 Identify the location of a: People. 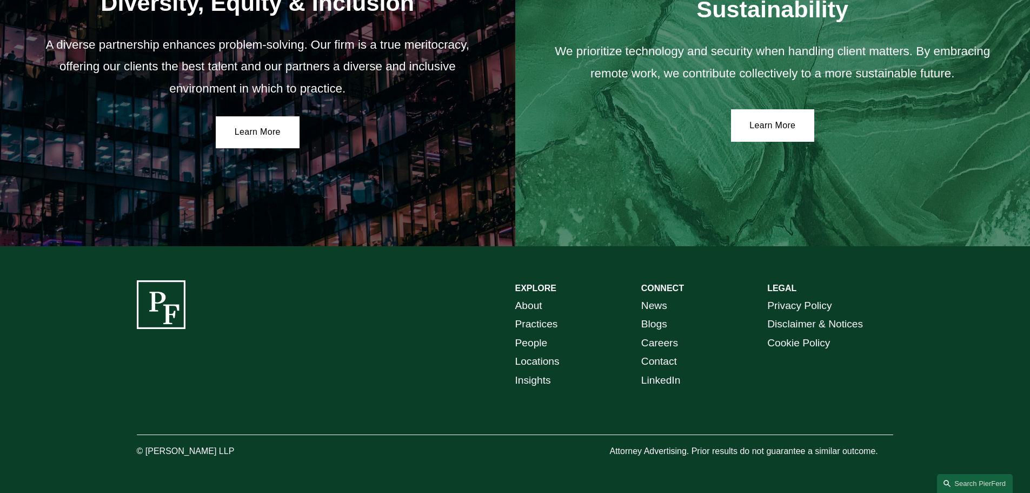
(532, 343).